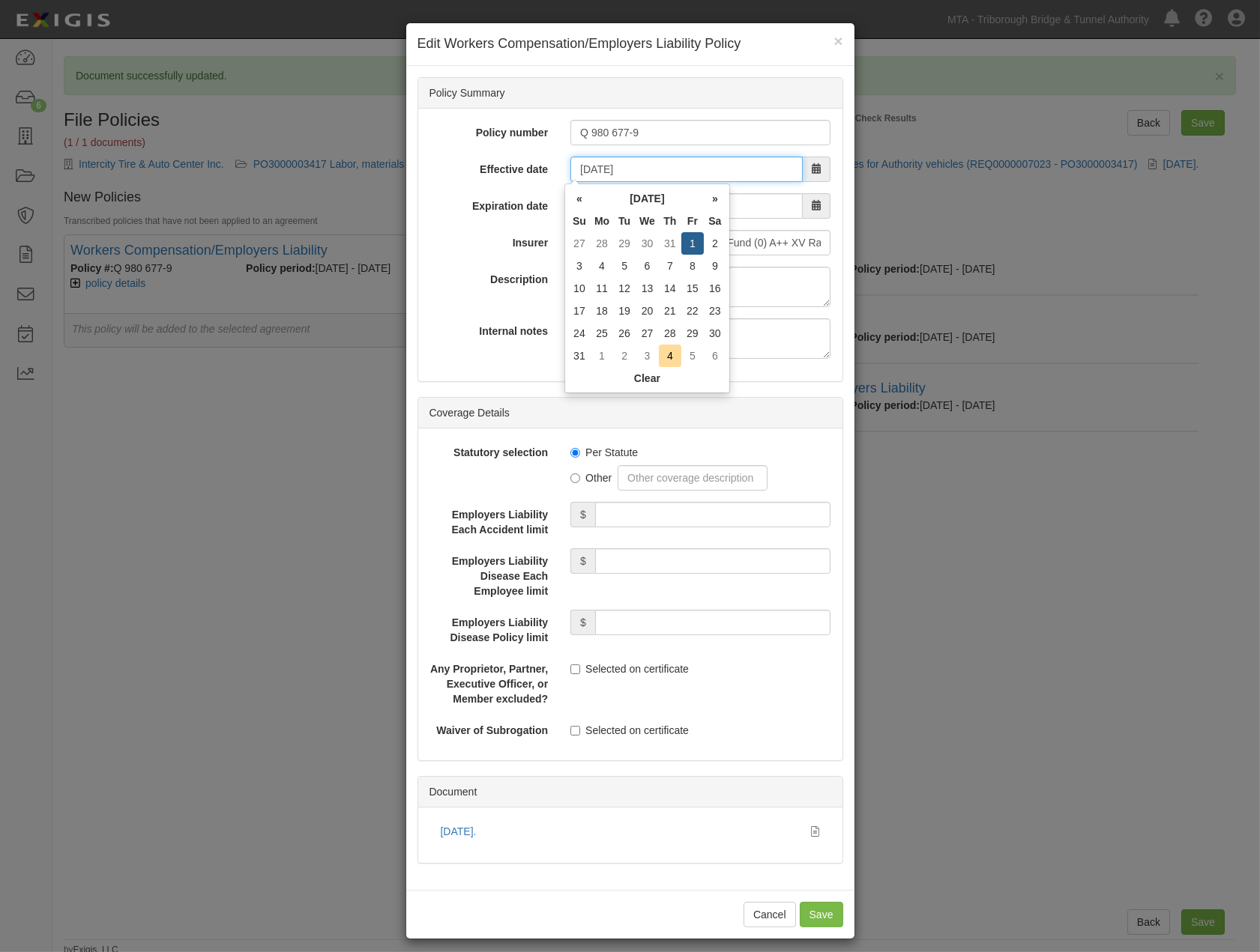 This screenshot has height=952, width=1260. Describe the element at coordinates (715, 266) in the screenshot. I see `td: 9` at that location.